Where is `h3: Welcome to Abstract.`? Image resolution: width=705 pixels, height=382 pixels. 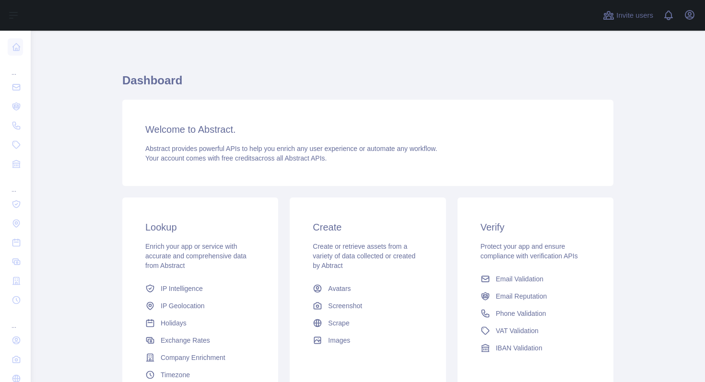
h3: Welcome to Abstract. is located at coordinates (368, 129).